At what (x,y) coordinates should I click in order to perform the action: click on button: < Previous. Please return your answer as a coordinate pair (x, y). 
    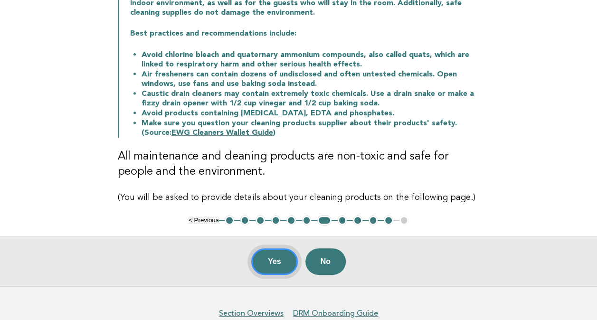
    Looking at the image, I should click on (203, 220).